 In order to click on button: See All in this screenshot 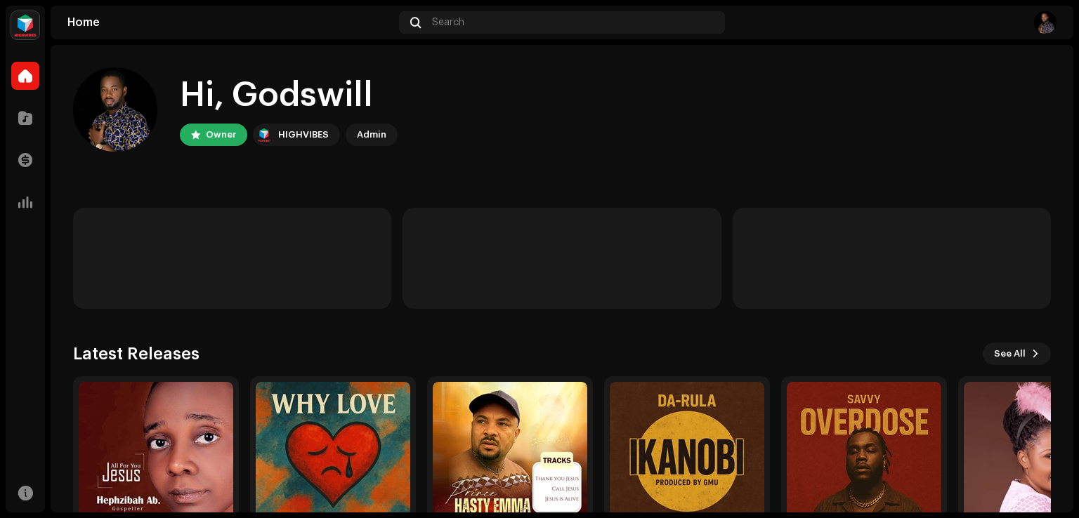, I will do `click(1016, 354)`.